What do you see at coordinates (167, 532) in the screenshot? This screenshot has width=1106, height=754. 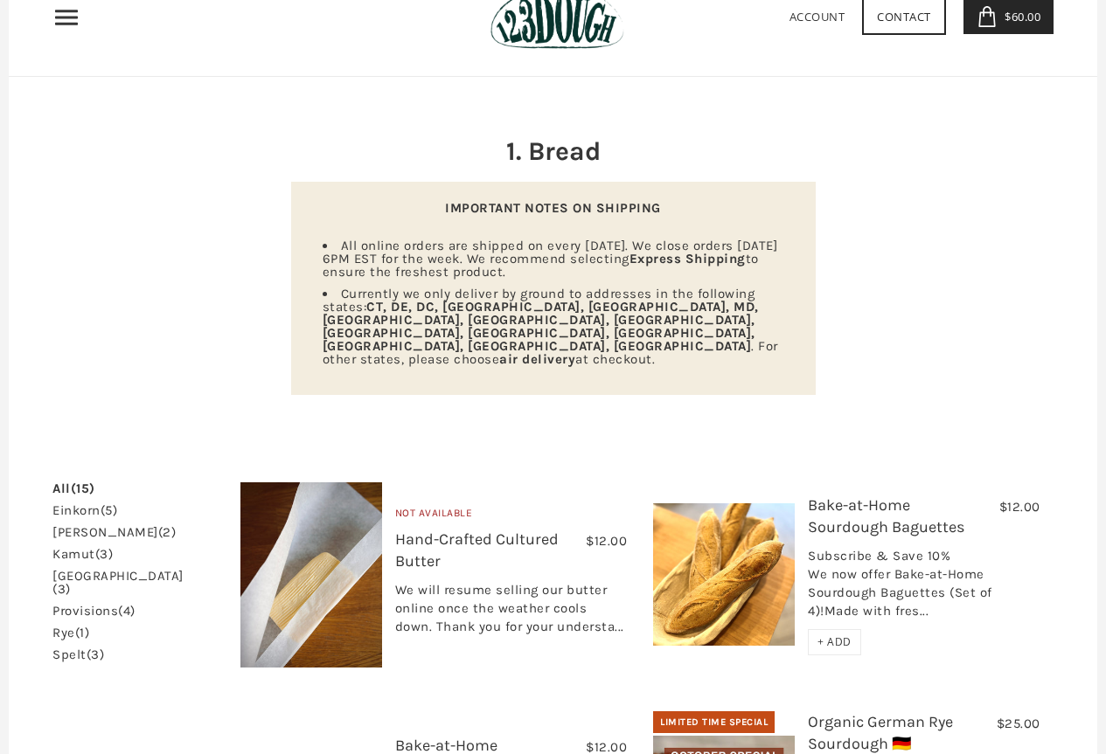 I see `span: (2)` at bounding box center [167, 532].